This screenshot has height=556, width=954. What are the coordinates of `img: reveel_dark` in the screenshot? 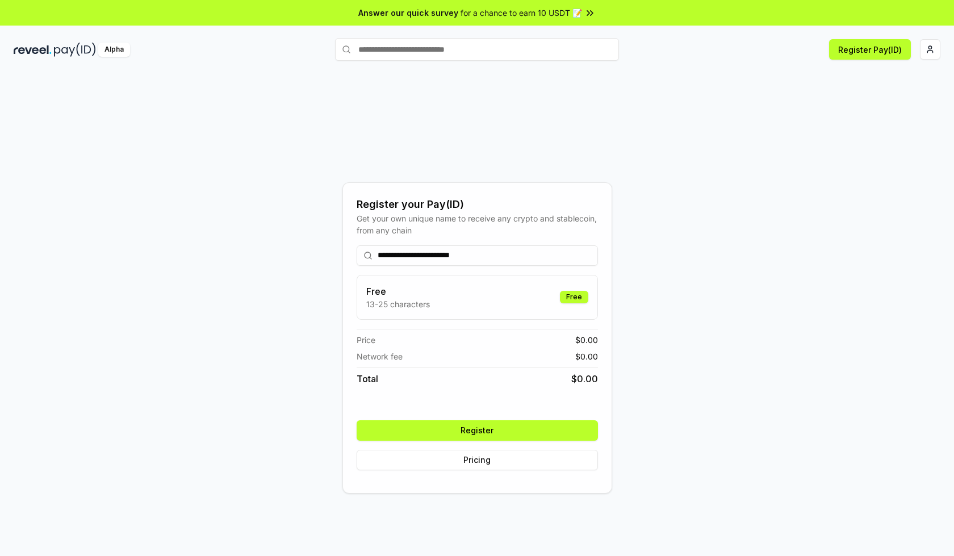 It's located at (32, 49).